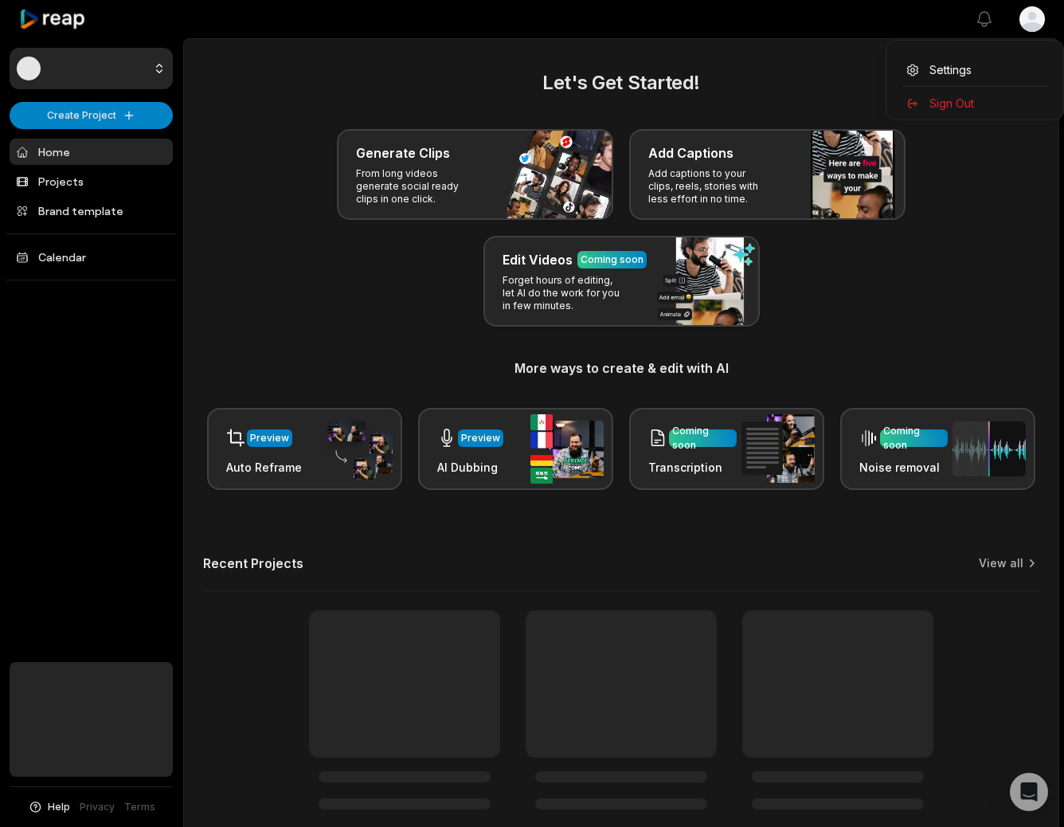  What do you see at coordinates (989, 448) in the screenshot?
I see `img: noise_removal.png` at bounding box center [989, 448].